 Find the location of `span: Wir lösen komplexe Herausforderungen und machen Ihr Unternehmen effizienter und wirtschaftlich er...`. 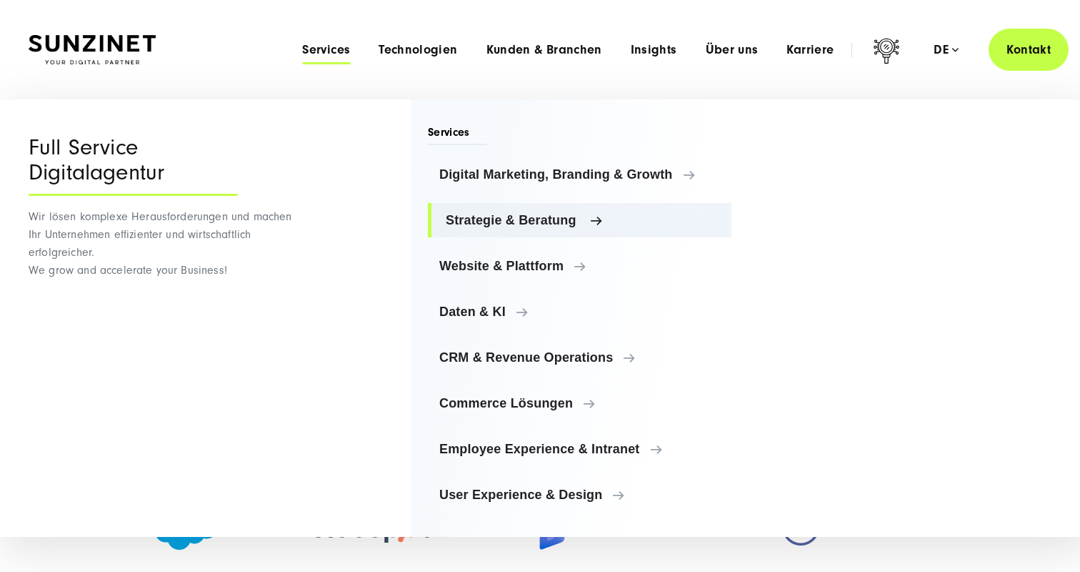

span: Wir lösen komplexe Herausforderungen und machen Ihr Unternehmen effizienter und wirtschaftlich er... is located at coordinates (160, 243).